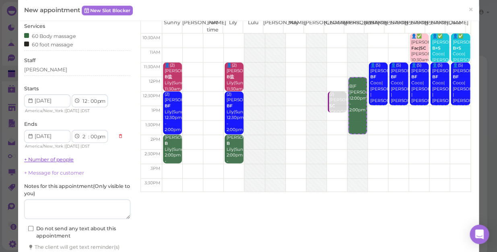  What do you see at coordinates (155, 139) in the screenshot?
I see `span: 2pm` at bounding box center [155, 139].